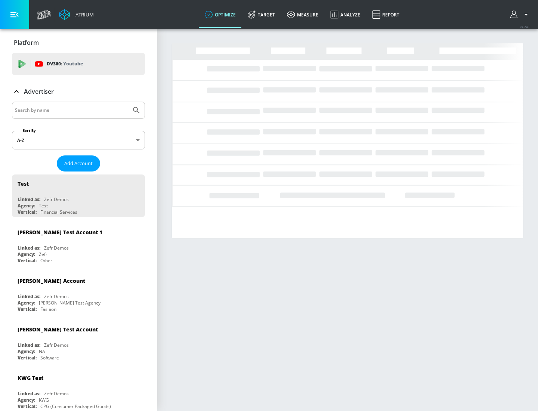  I want to click on a: Report, so click(386, 15).